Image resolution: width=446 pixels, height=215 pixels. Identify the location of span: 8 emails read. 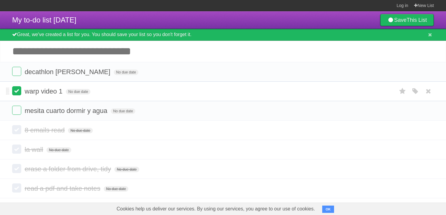
(45, 130).